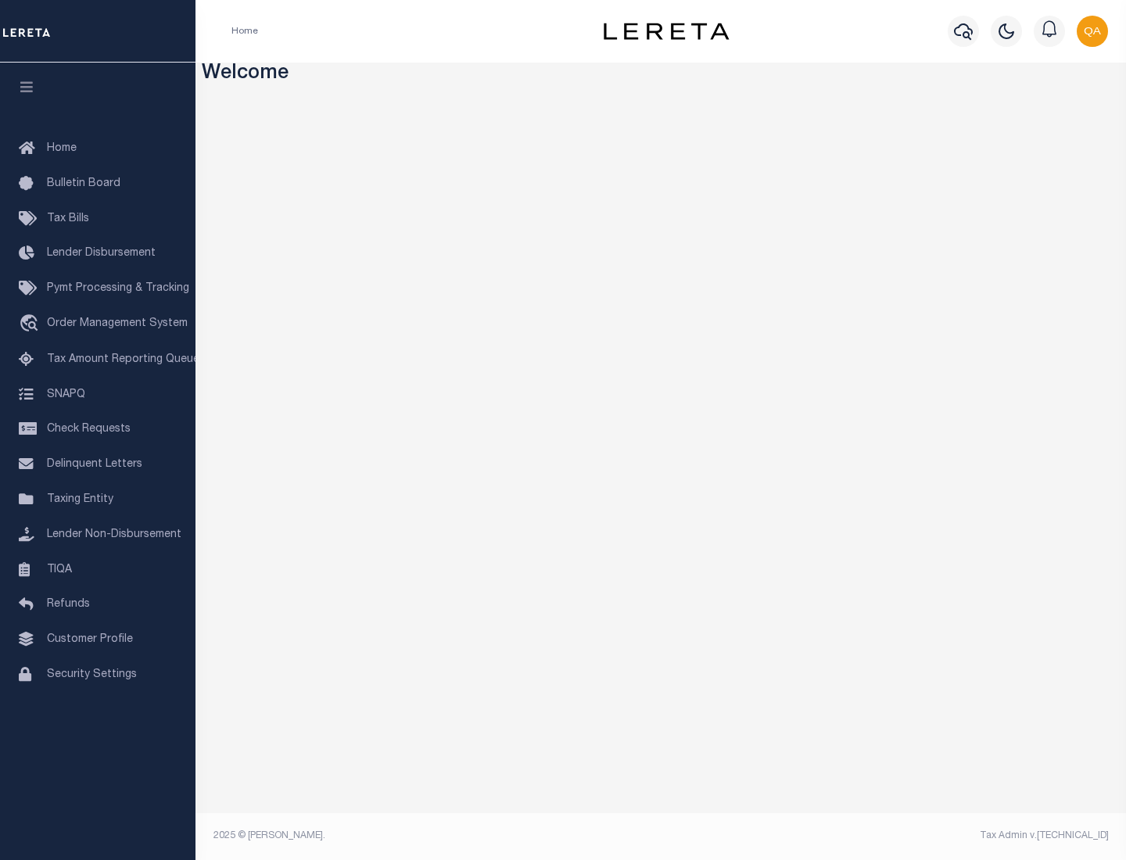  Describe the element at coordinates (95, 464) in the screenshot. I see `span: Delinquent Letters` at that location.